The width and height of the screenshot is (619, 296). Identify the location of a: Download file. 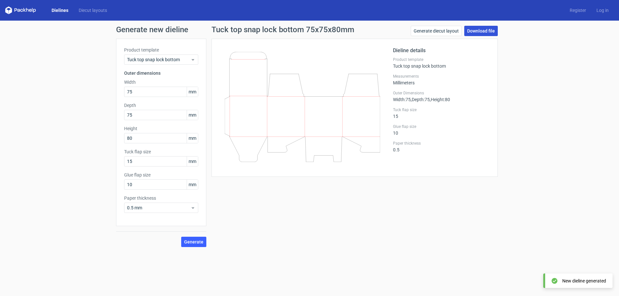
(481, 31).